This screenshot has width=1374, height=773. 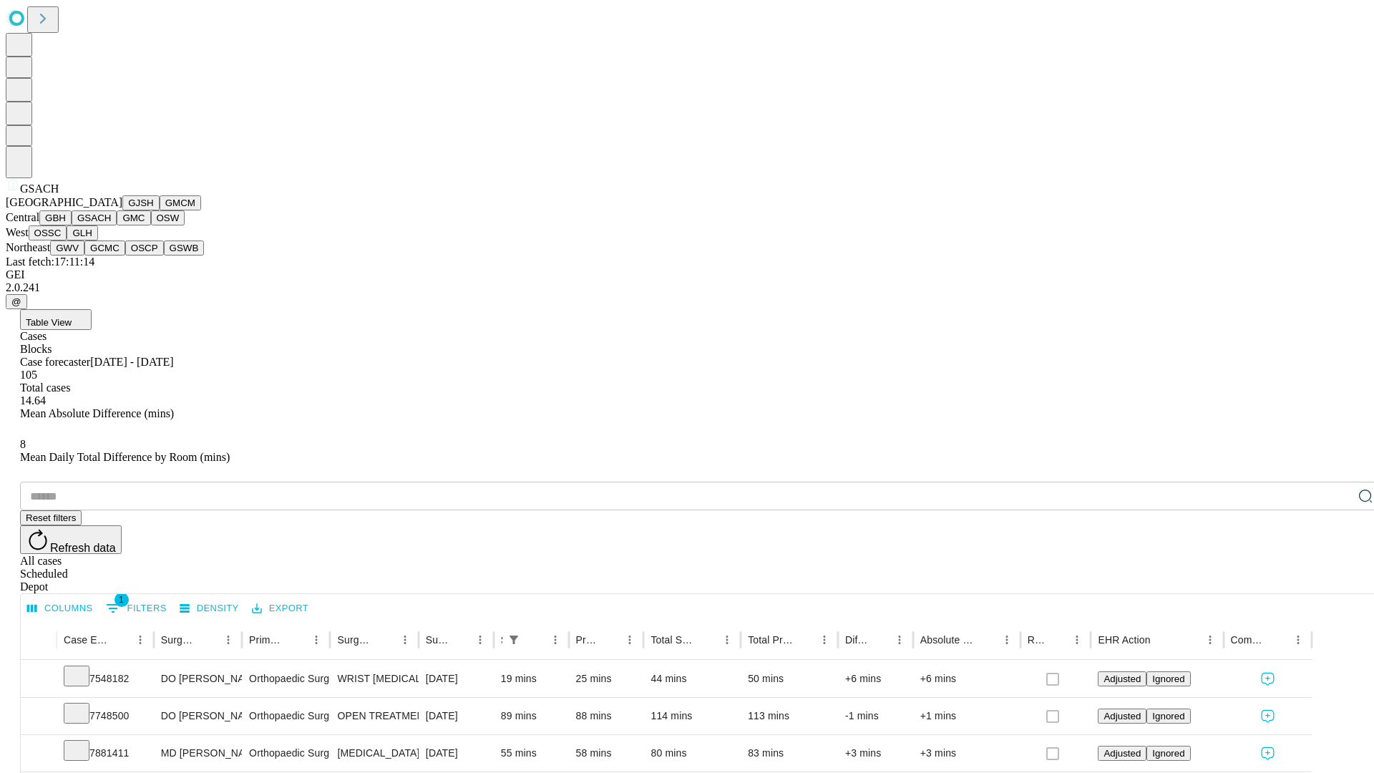 I want to click on button: Reset filters, so click(x=51, y=517).